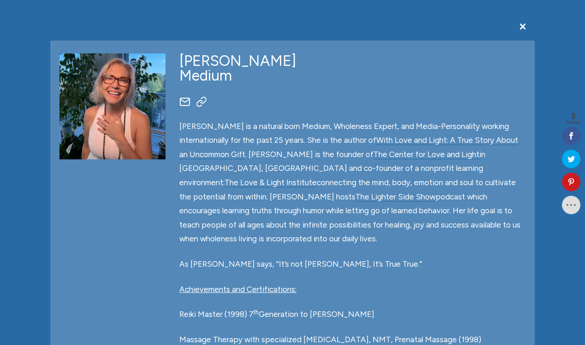 The height and width of the screenshot is (345, 585). I want to click on span: 3, so click(573, 116).